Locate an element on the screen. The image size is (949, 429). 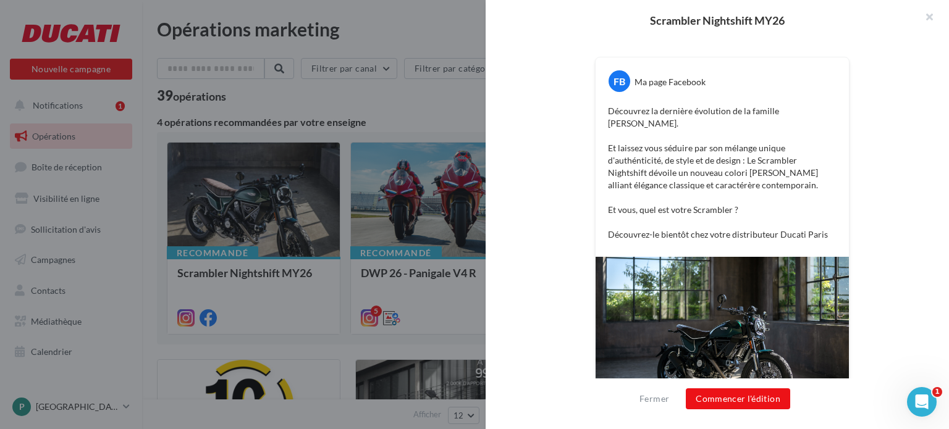
div: FB is located at coordinates (619, 81).